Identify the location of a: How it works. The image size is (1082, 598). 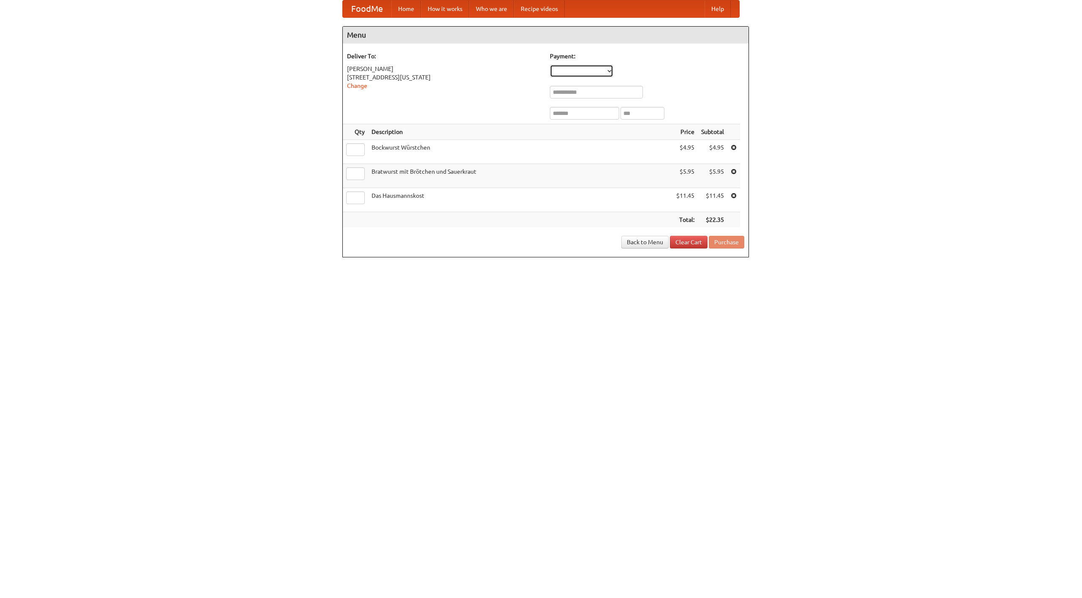
(445, 9).